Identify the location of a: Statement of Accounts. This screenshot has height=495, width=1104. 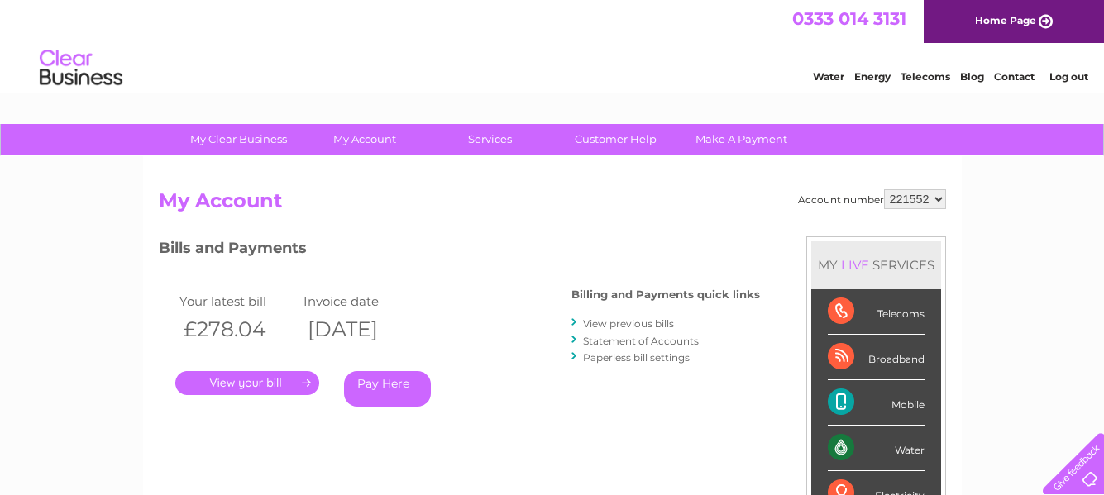
(641, 341).